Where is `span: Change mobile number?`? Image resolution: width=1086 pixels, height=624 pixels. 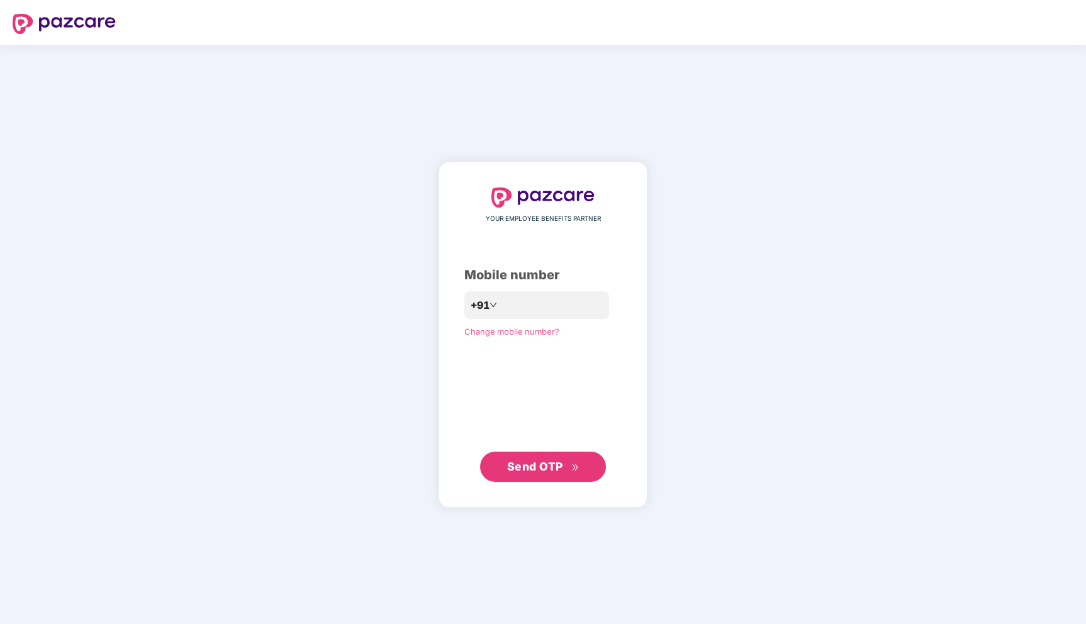
span: Change mobile number? is located at coordinates (512, 332).